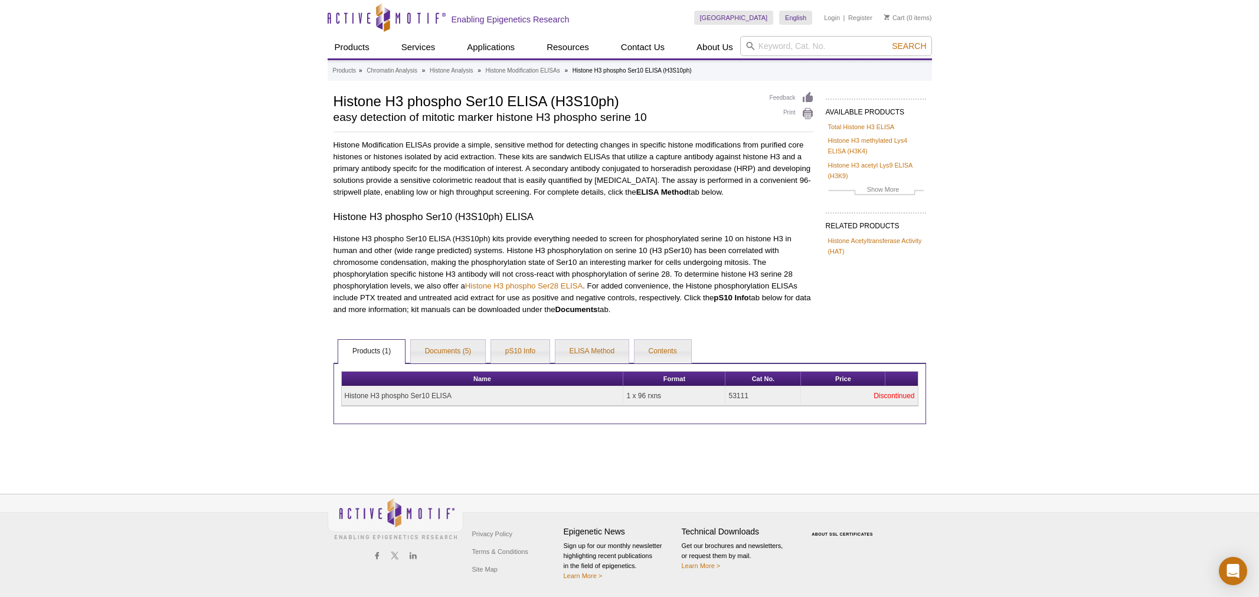  What do you see at coordinates (523, 71) in the screenshot?
I see `a: Histone Modification ELISAs` at bounding box center [523, 71].